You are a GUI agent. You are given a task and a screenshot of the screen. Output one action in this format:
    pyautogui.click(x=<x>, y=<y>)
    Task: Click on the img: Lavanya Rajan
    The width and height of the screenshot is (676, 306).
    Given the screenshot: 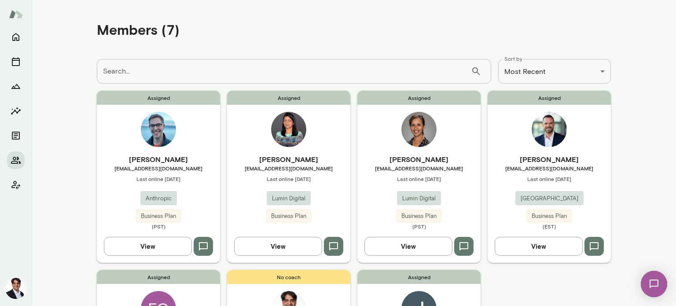 What is the action you would take?
    pyautogui.click(x=419, y=129)
    